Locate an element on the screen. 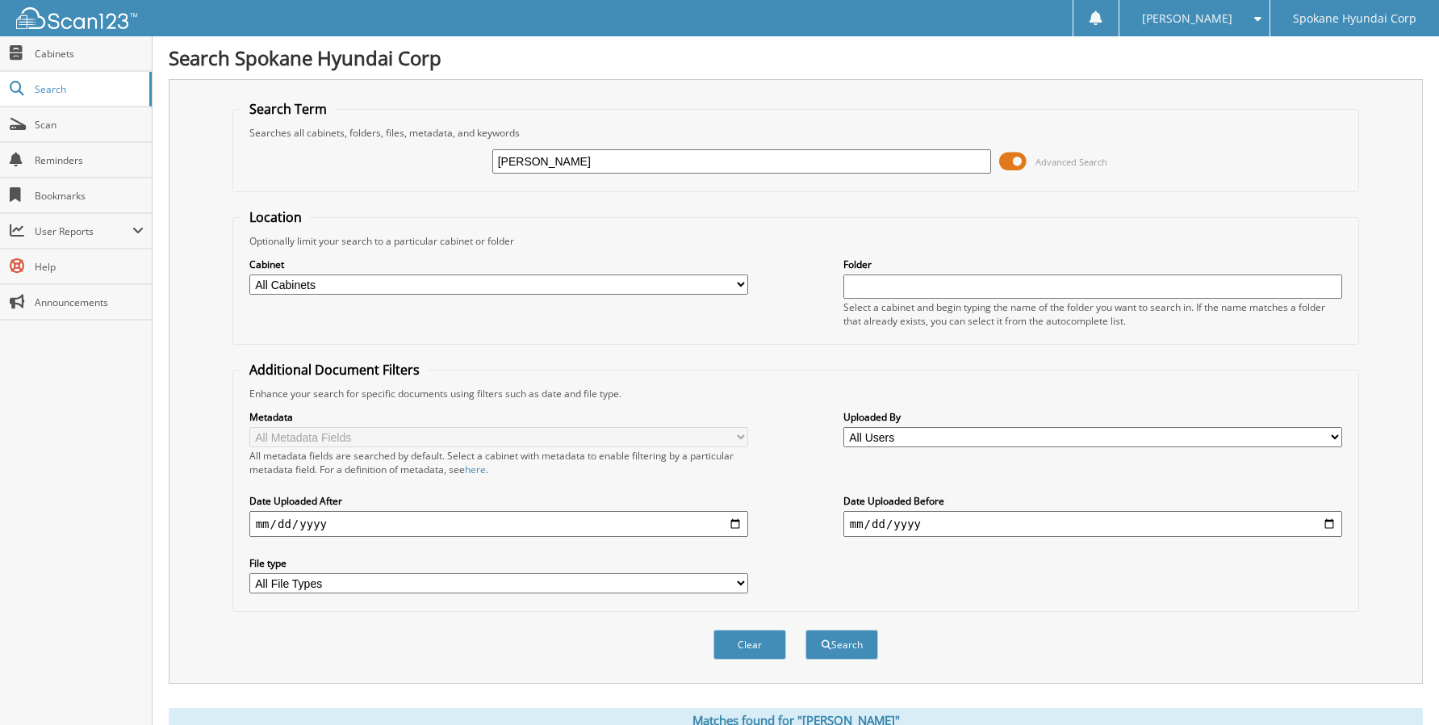  h1: Search Spokane Hyundai Corp is located at coordinates (796, 57).